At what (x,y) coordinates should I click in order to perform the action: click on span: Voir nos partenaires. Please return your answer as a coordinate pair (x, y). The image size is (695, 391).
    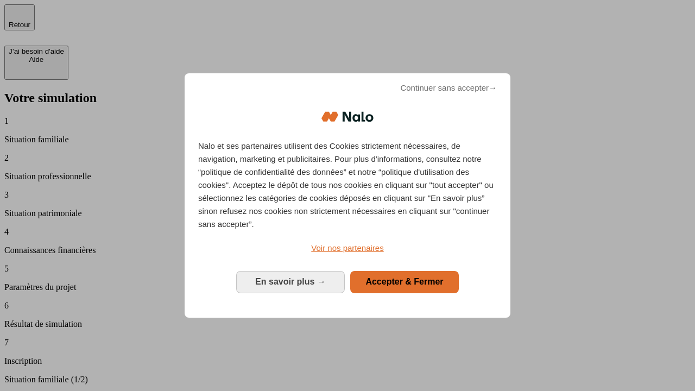
    Looking at the image, I should click on (347, 248).